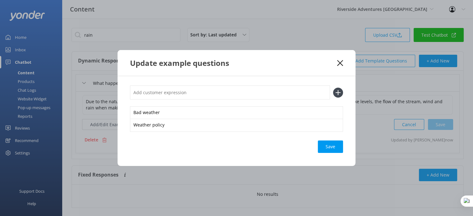  What do you see at coordinates (233, 63) in the screenshot?
I see `div: Update example questions` at bounding box center [233, 63].